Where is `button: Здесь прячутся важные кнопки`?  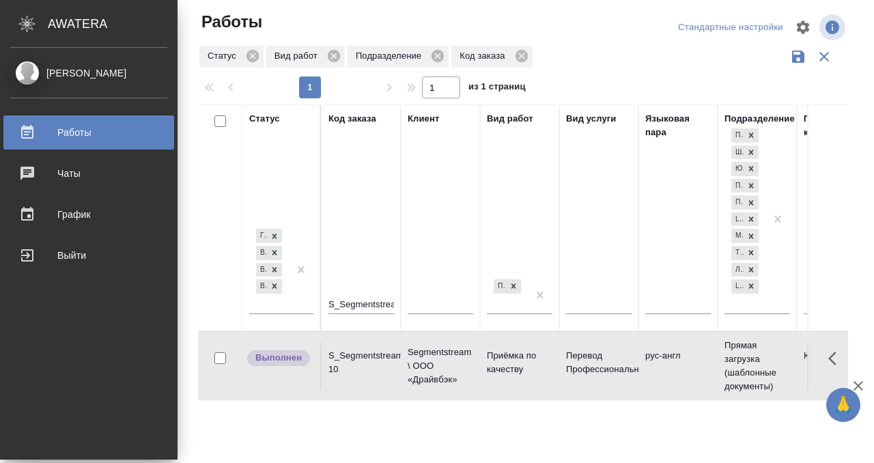 button: Здесь прячутся важные кнопки is located at coordinates (836, 358).